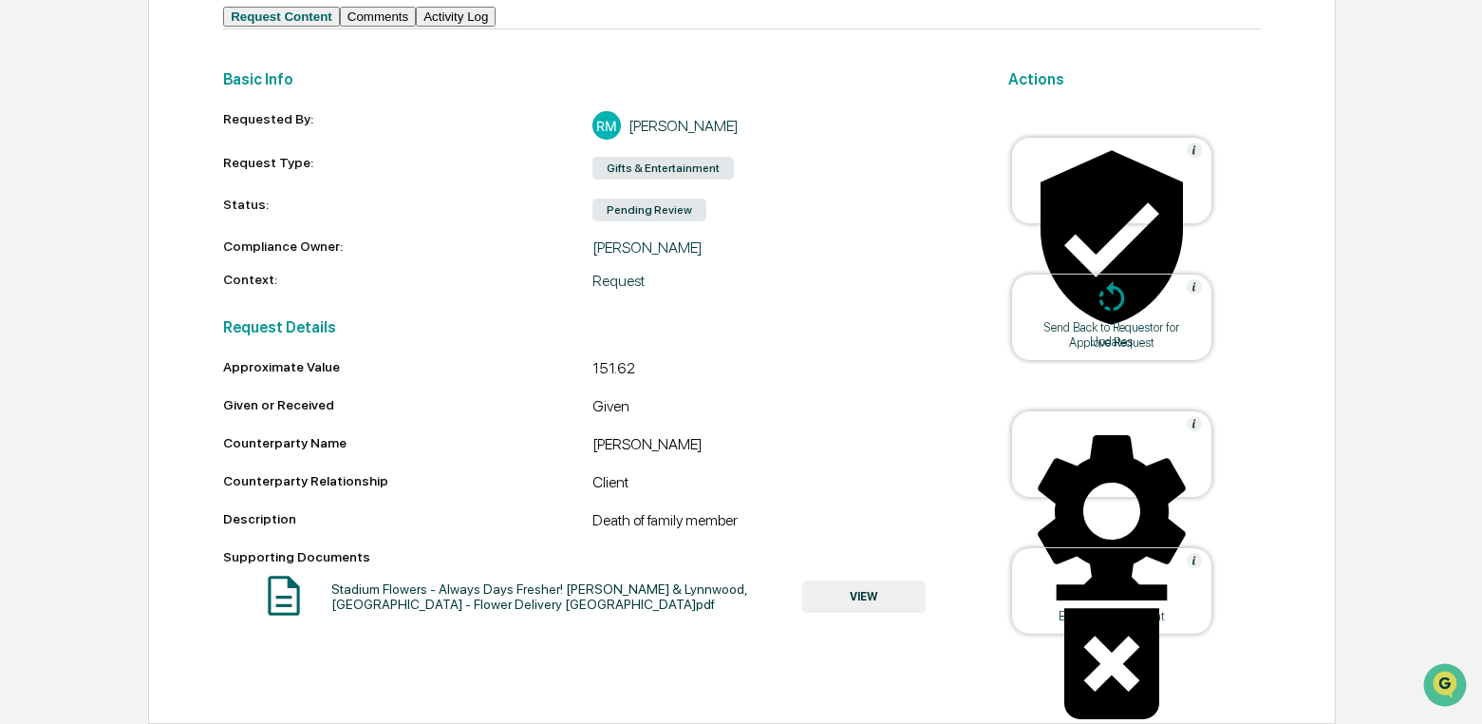 This screenshot has width=1482, height=724. What do you see at coordinates (36, 162) in the screenshot?
I see `img: 1746055101610-c473b297-6a78-478c-a979-82029cc54cd1` at bounding box center [36, 162].